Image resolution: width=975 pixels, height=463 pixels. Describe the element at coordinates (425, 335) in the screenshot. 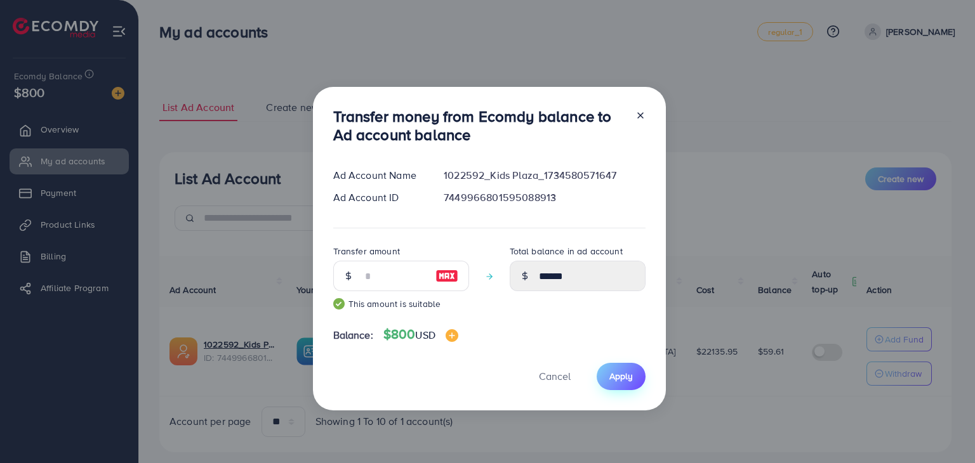

I see `span: USD` at that location.